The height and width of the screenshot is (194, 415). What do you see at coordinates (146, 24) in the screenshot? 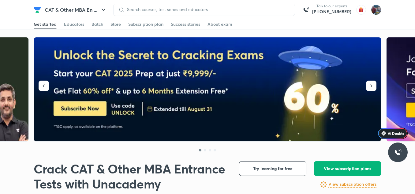
I see `div: Subscription plan` at bounding box center [146, 24].